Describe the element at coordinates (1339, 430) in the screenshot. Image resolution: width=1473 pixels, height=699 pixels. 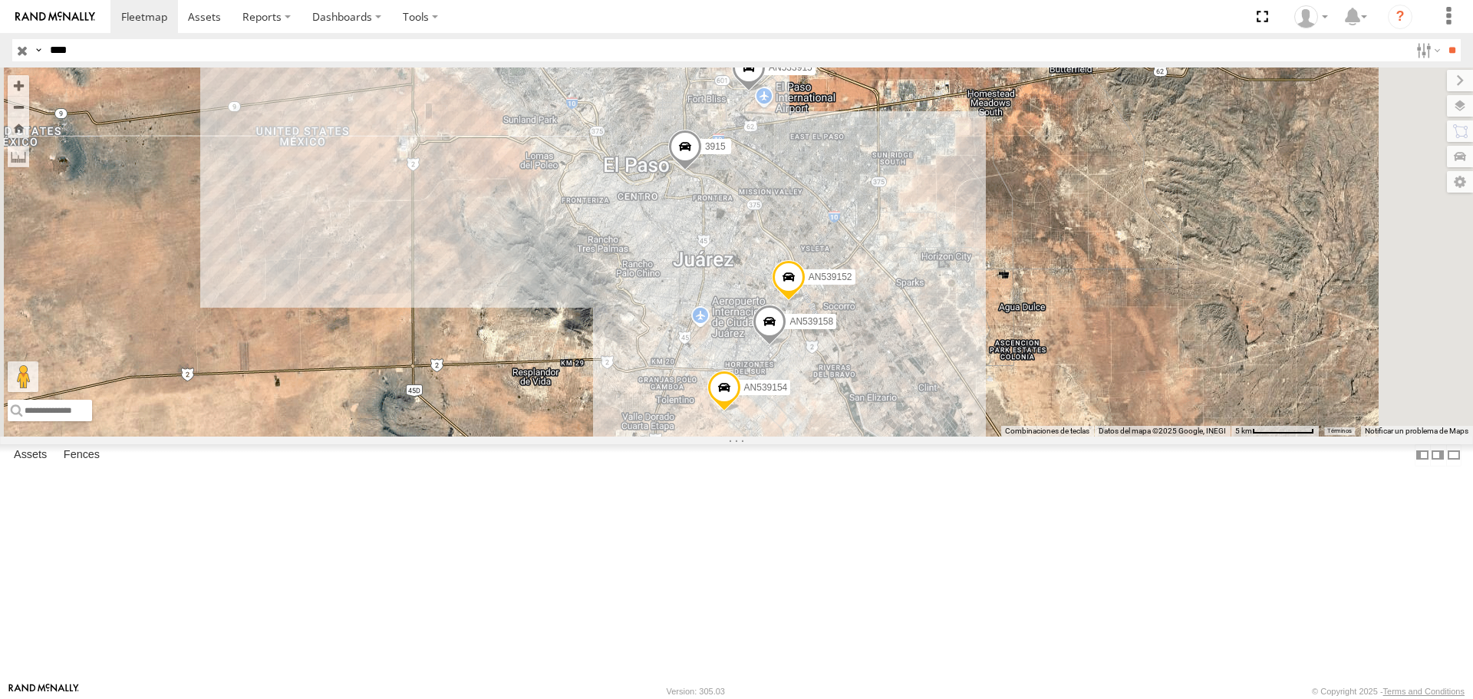
I see `a: Términos` at that location.